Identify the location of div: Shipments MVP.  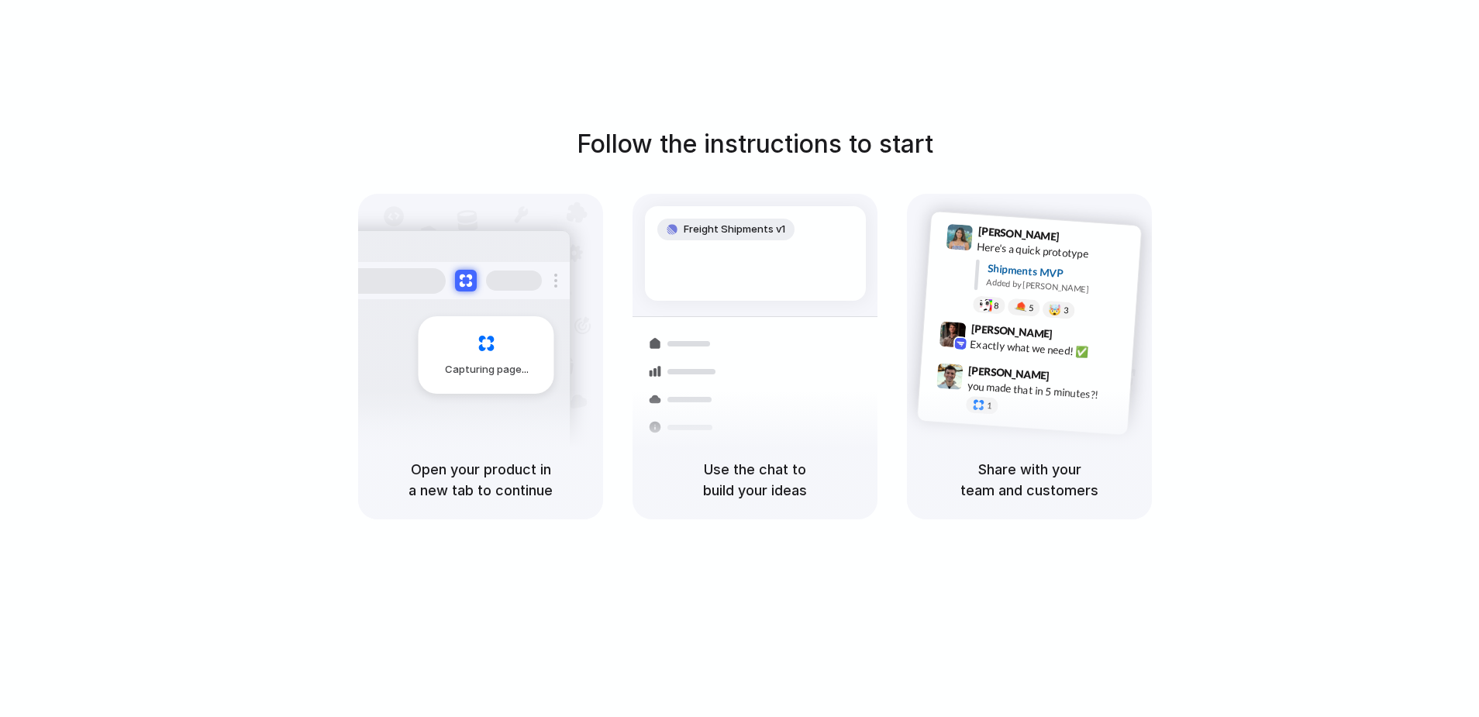
(1058, 273).